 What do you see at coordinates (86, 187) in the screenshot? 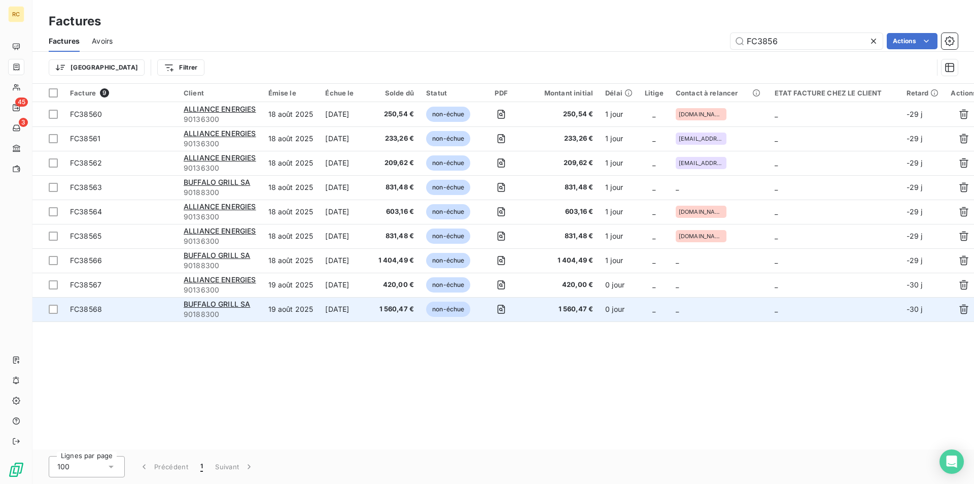
I see `span: FC38563` at bounding box center [86, 187].